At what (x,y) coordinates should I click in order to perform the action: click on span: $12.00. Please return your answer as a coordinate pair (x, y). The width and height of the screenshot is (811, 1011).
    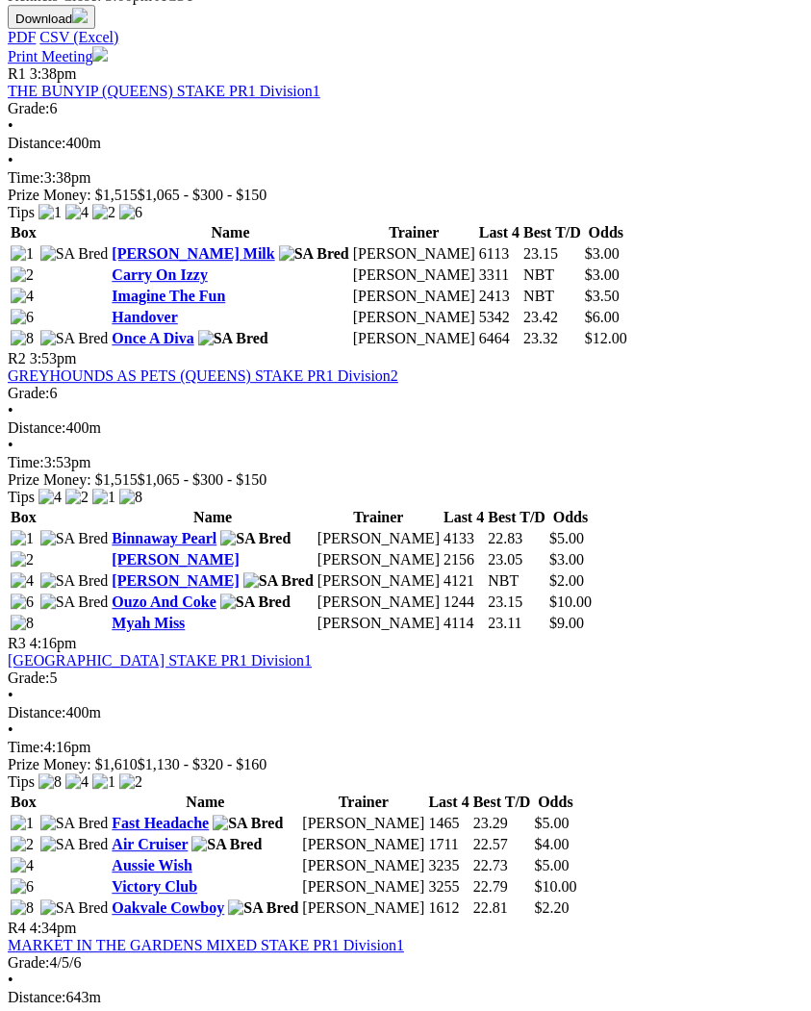
    Looking at the image, I should click on (606, 338).